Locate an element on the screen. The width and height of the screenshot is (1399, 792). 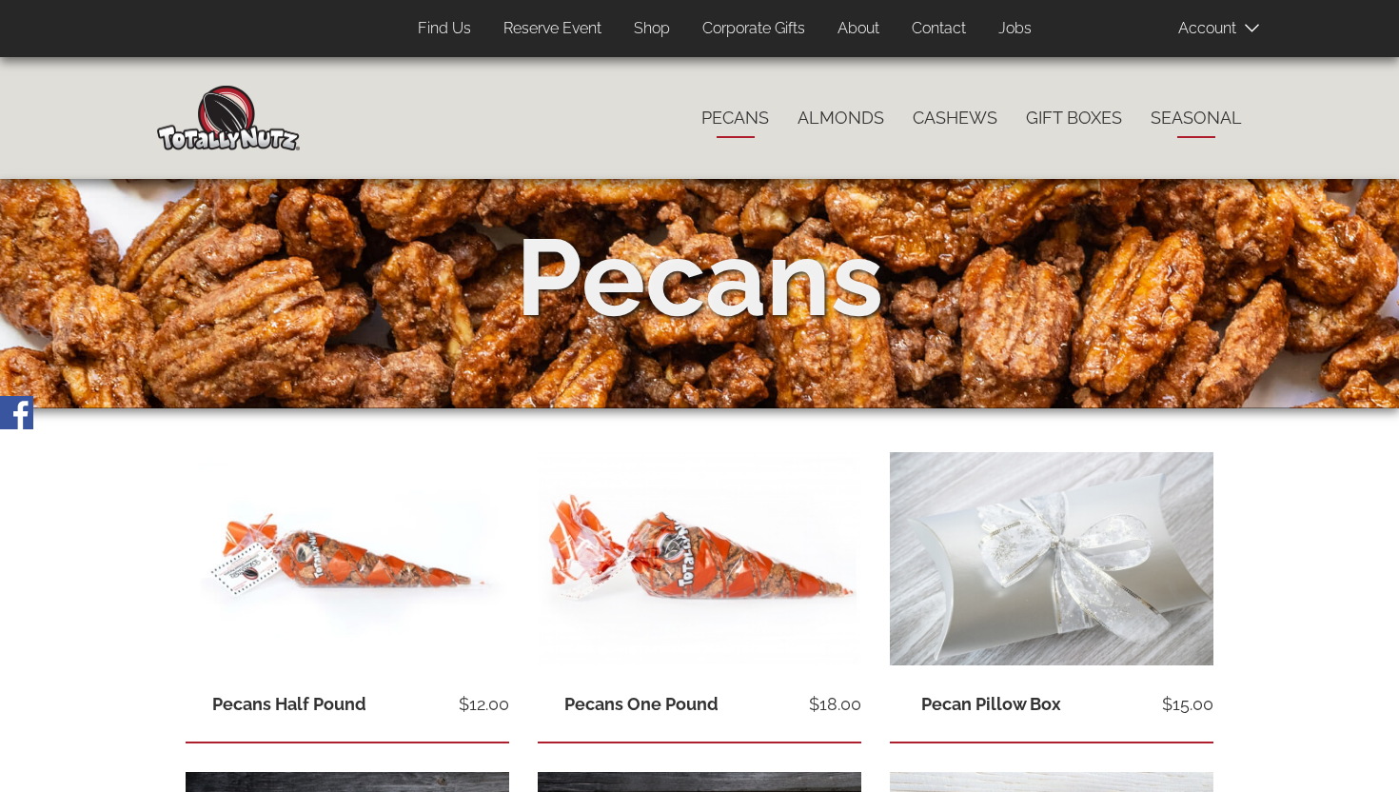
a: Jobs is located at coordinates (1014, 29).